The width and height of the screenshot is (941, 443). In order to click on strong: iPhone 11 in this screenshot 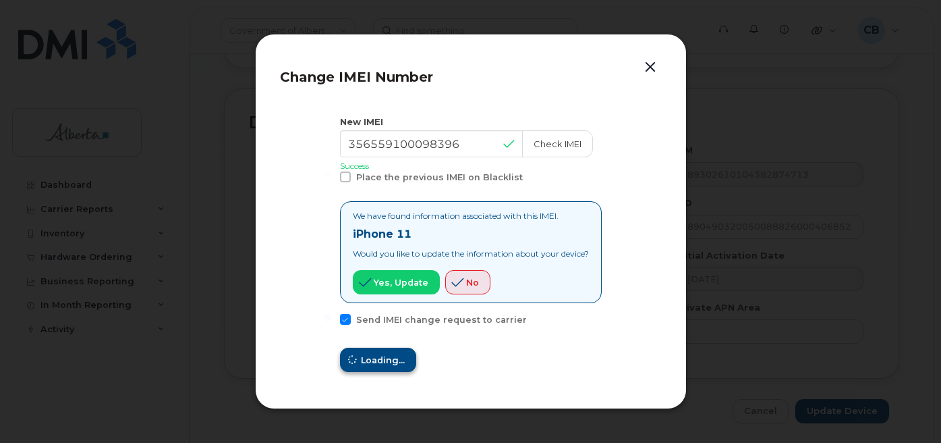, I will do `click(382, 233)`.